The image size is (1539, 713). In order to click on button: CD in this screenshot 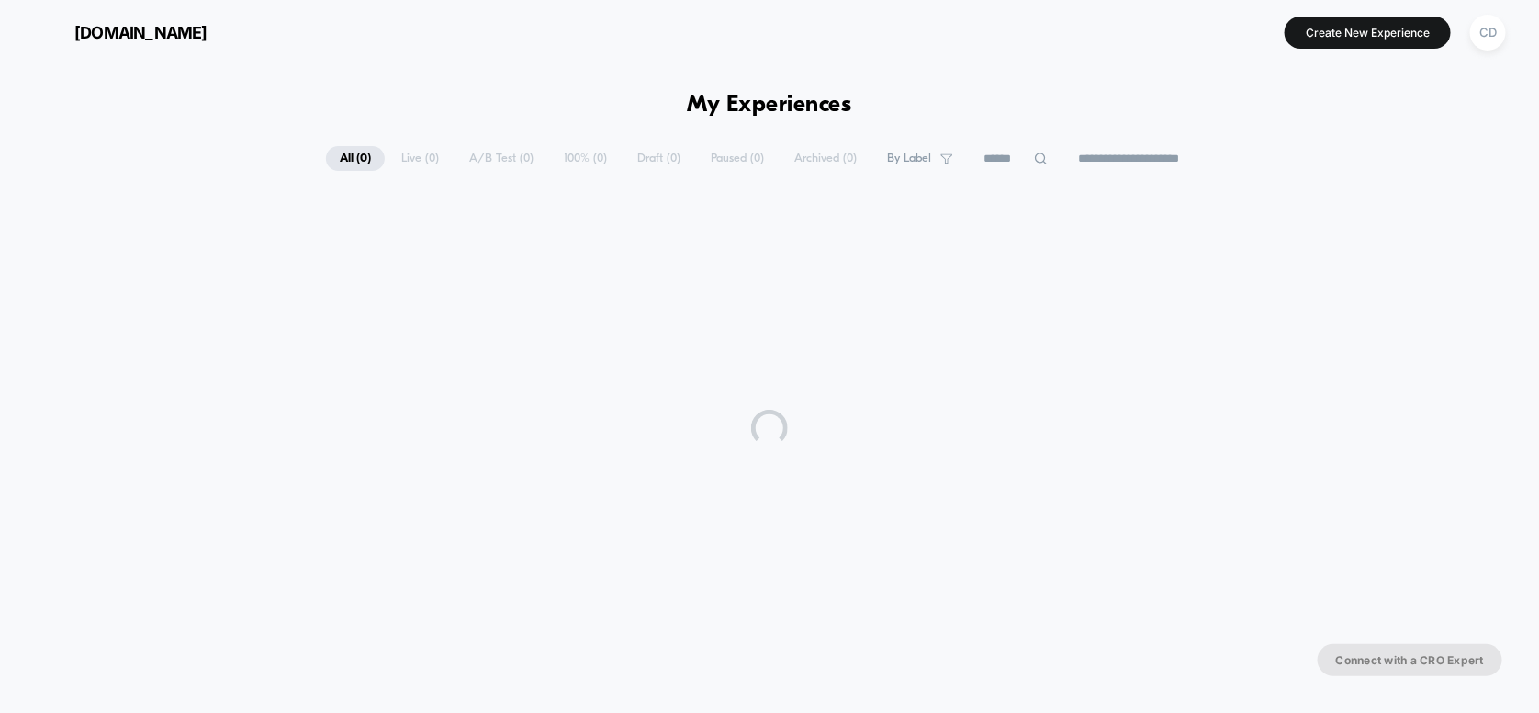, I will do `click(1488, 32)`.